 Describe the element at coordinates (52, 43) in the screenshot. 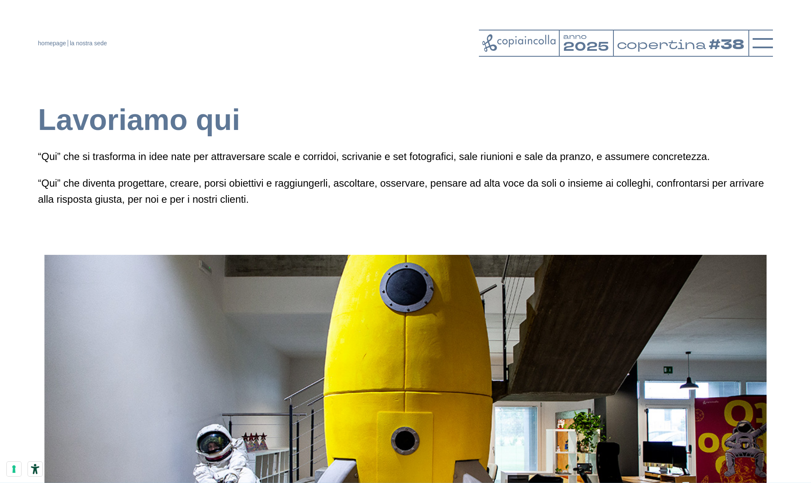

I see `a: homepage` at that location.